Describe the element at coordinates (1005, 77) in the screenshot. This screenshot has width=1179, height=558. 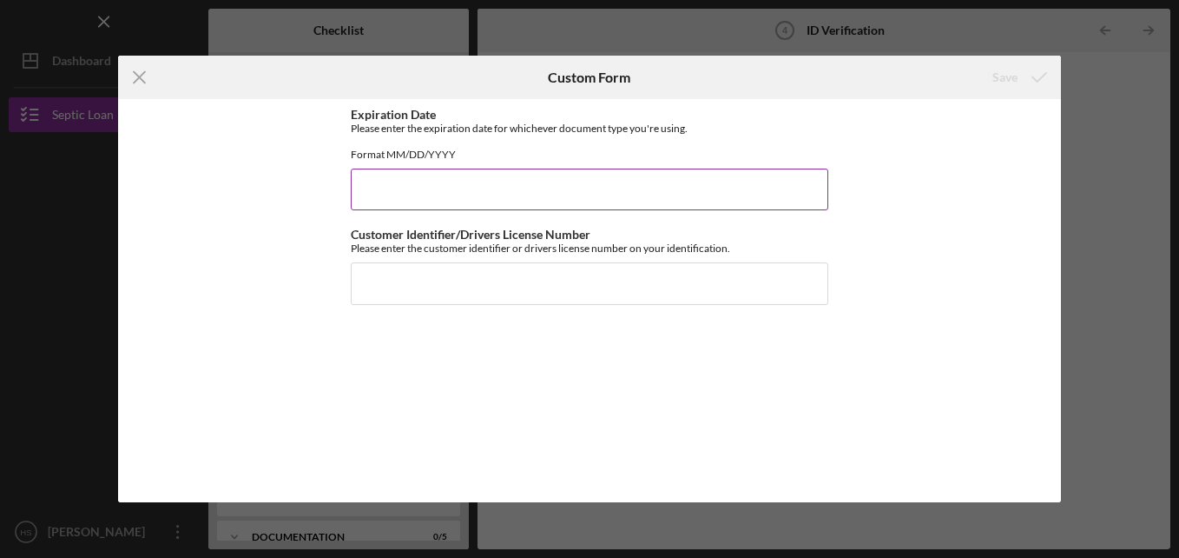
I see `div: Save` at that location.